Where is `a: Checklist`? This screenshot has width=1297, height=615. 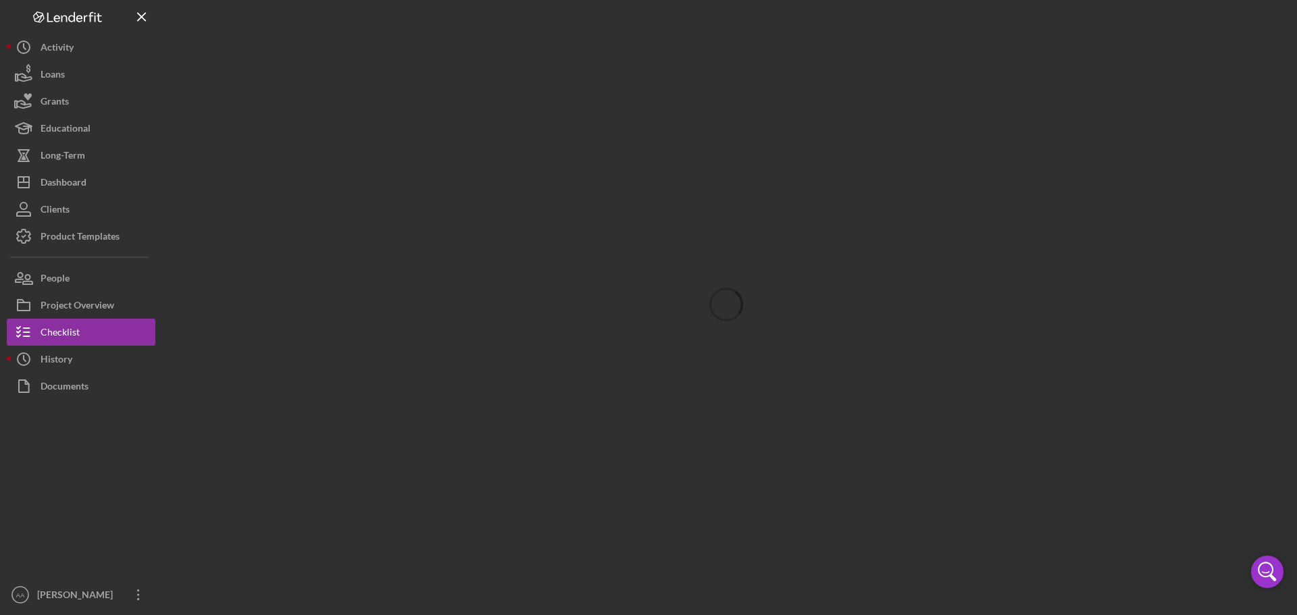 a: Checklist is located at coordinates (81, 332).